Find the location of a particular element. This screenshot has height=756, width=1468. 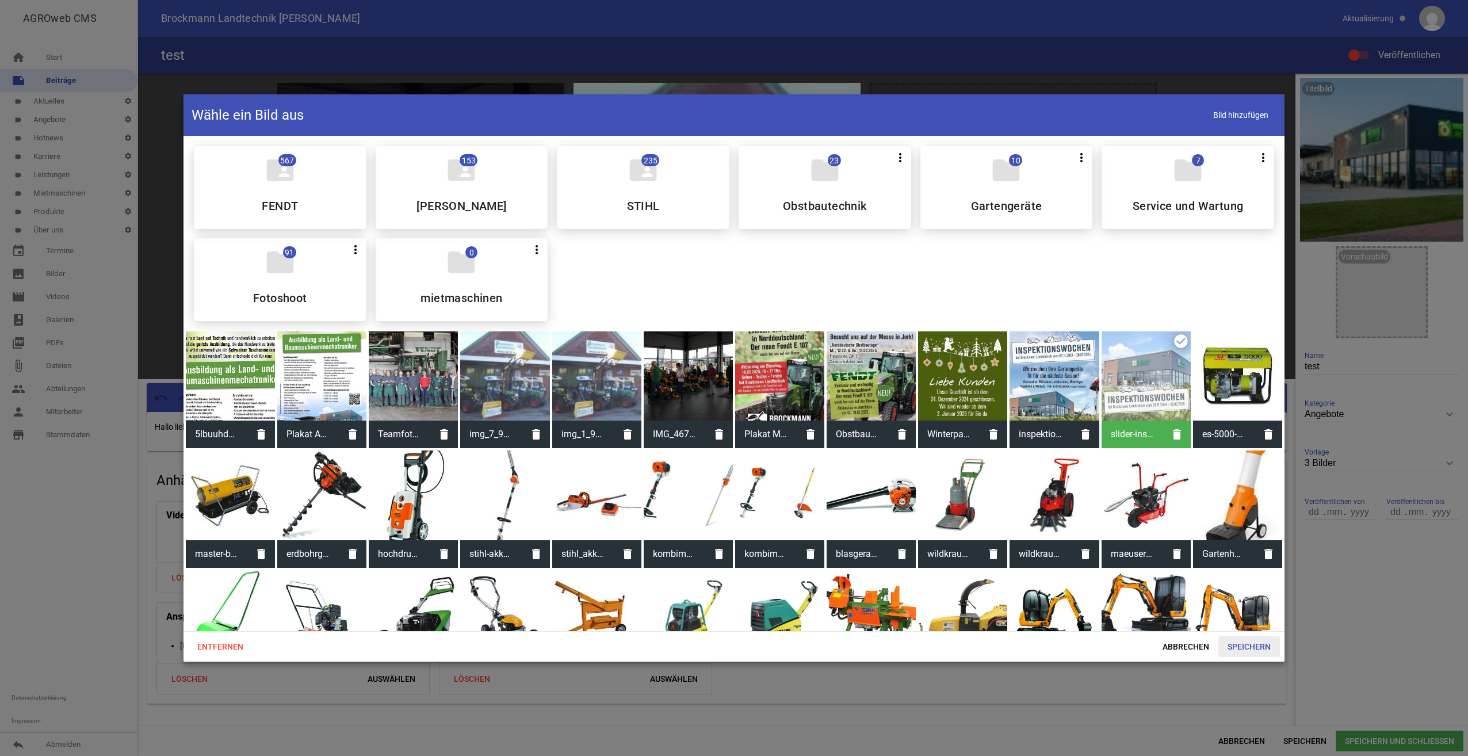

span: 5lbuuhdwx0lz3yxvnon2qvh1dldk1osxqu7urk8u 1.jpg is located at coordinates (216, 434).